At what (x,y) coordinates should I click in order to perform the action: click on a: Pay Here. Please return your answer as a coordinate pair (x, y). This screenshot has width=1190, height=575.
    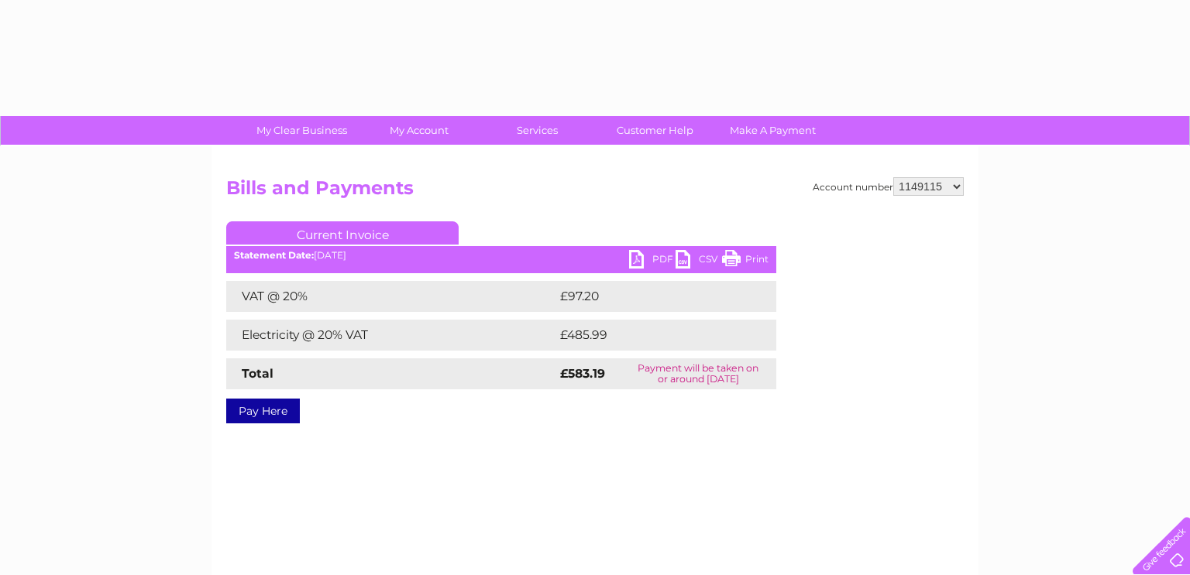
    Looking at the image, I should click on (263, 411).